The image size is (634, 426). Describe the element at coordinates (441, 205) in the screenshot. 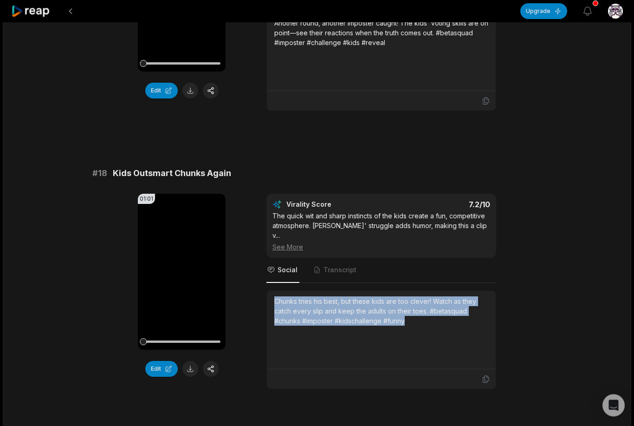

I see `div: 7.2 /10` at that location.